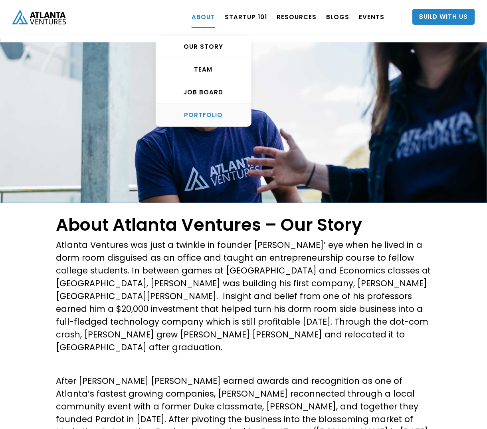 Image resolution: width=487 pixels, height=429 pixels. I want to click on a: PORTFOLIO, so click(204, 115).